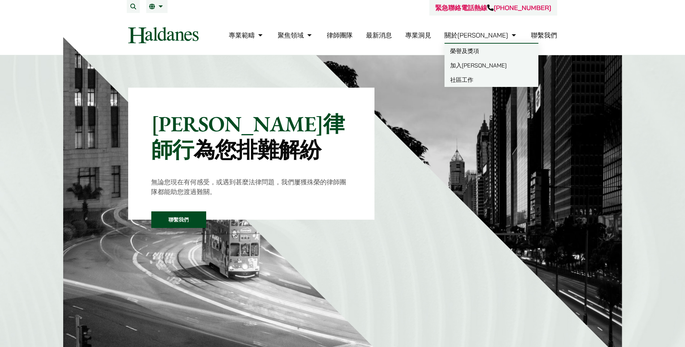 This screenshot has height=347, width=685. What do you see at coordinates (491, 51) in the screenshot?
I see `a: 榮譽及獎項` at bounding box center [491, 51].